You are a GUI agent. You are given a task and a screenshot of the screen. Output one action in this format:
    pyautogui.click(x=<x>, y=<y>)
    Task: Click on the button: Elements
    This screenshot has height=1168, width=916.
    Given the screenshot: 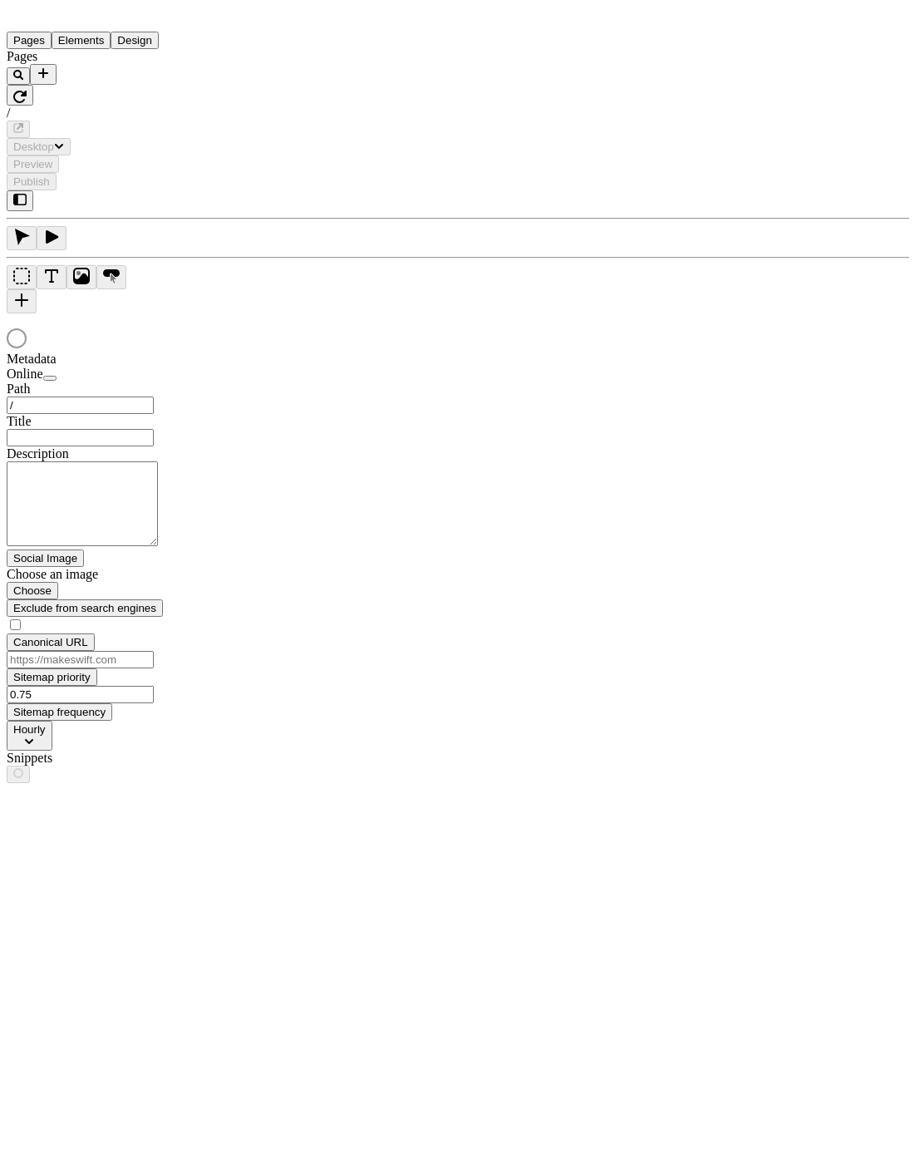 What is the action you would take?
    pyautogui.click(x=81, y=40)
    